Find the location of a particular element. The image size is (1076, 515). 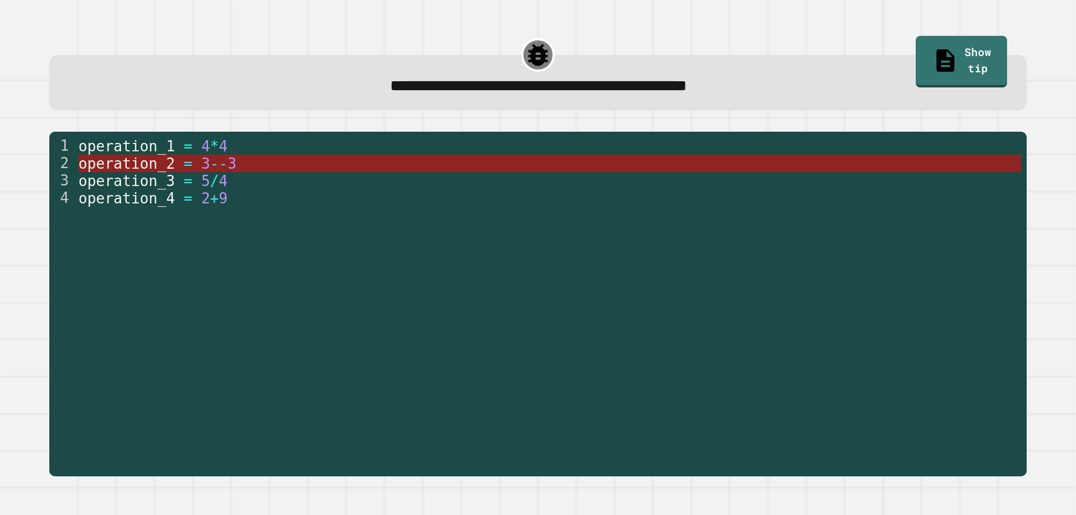

span: operation_3 is located at coordinates (127, 181).